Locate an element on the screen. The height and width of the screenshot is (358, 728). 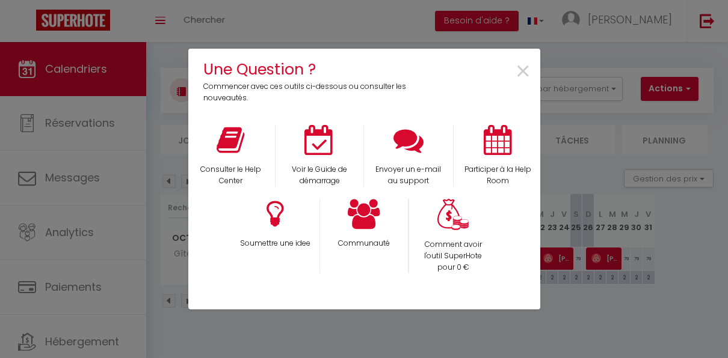
p: Soumettre une idee is located at coordinates (275, 244).